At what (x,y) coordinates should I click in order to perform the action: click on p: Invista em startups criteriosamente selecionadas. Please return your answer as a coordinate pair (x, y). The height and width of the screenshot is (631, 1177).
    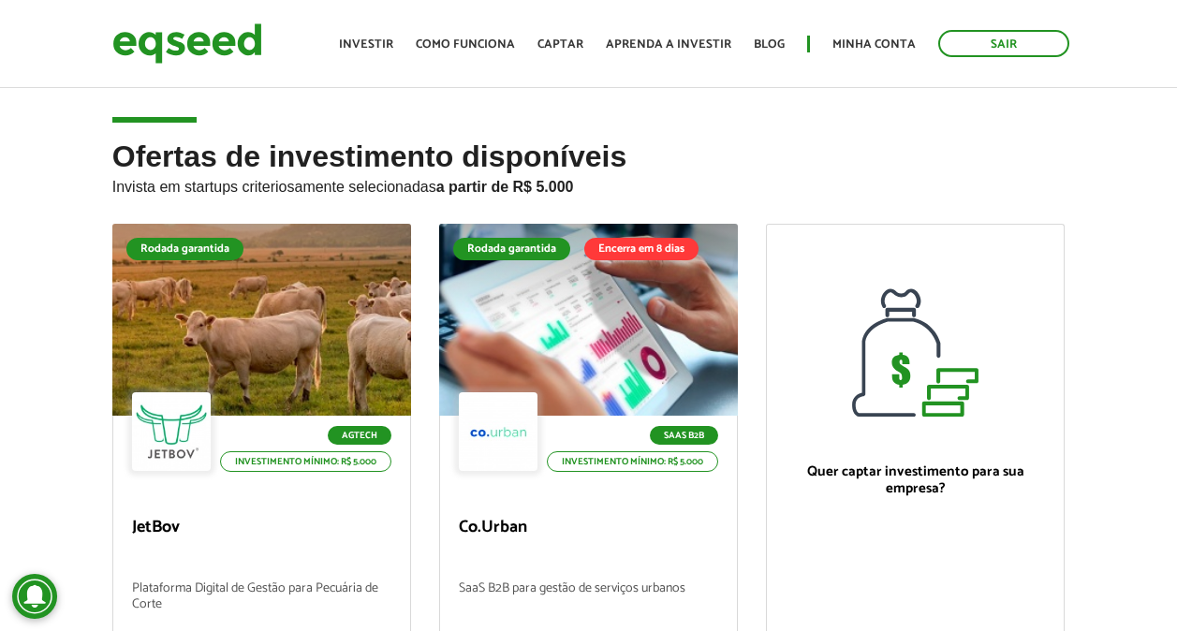
    Looking at the image, I should click on (589, 184).